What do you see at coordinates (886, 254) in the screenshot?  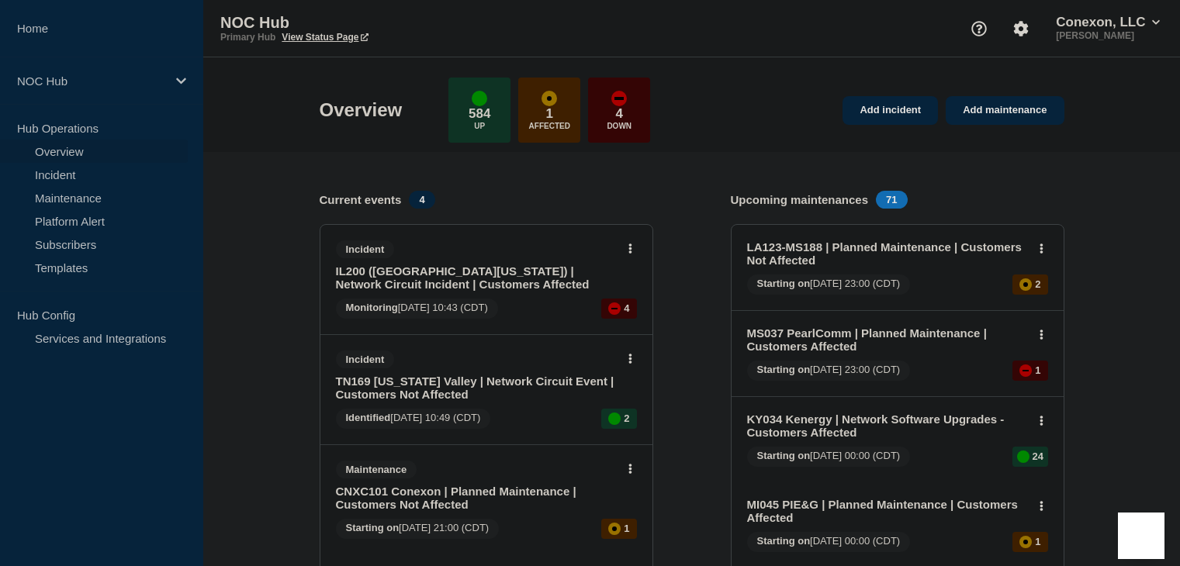 I see `a: LA123-MS188 | Planned Maintenance | Customers Not Affected` at bounding box center [886, 254].